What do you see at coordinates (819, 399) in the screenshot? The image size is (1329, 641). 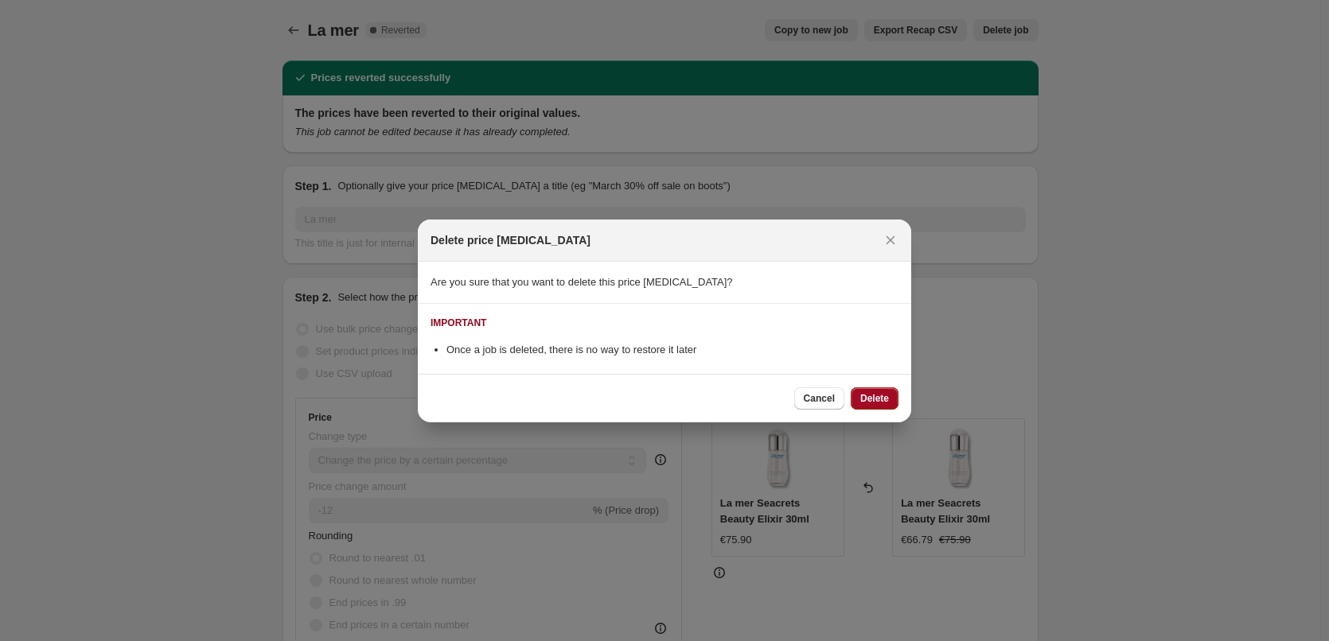 I see `span: Cancel` at bounding box center [819, 399].